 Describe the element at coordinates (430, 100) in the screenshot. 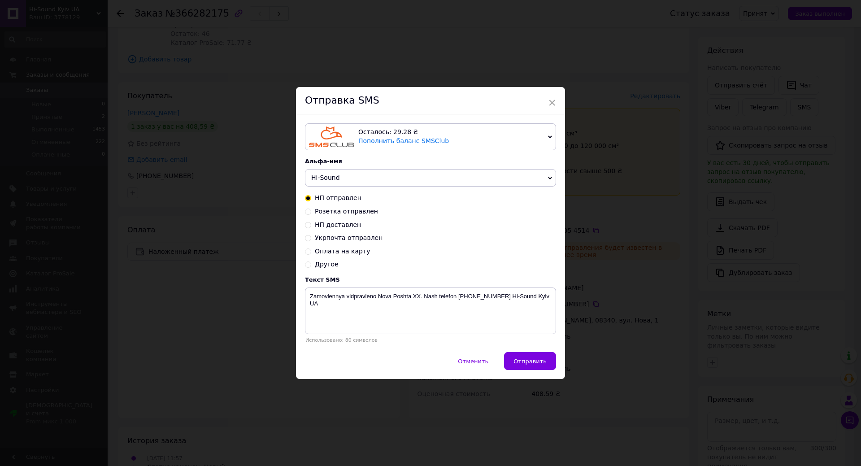

I see `div: Отправка SMS` at that location.